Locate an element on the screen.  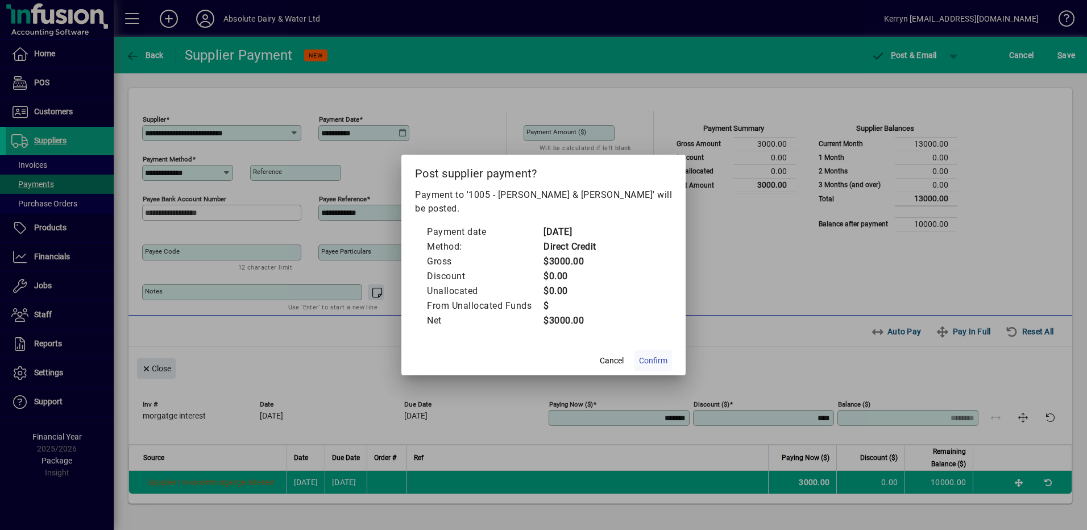
td: From Unallocated Funds is located at coordinates (485, 306).